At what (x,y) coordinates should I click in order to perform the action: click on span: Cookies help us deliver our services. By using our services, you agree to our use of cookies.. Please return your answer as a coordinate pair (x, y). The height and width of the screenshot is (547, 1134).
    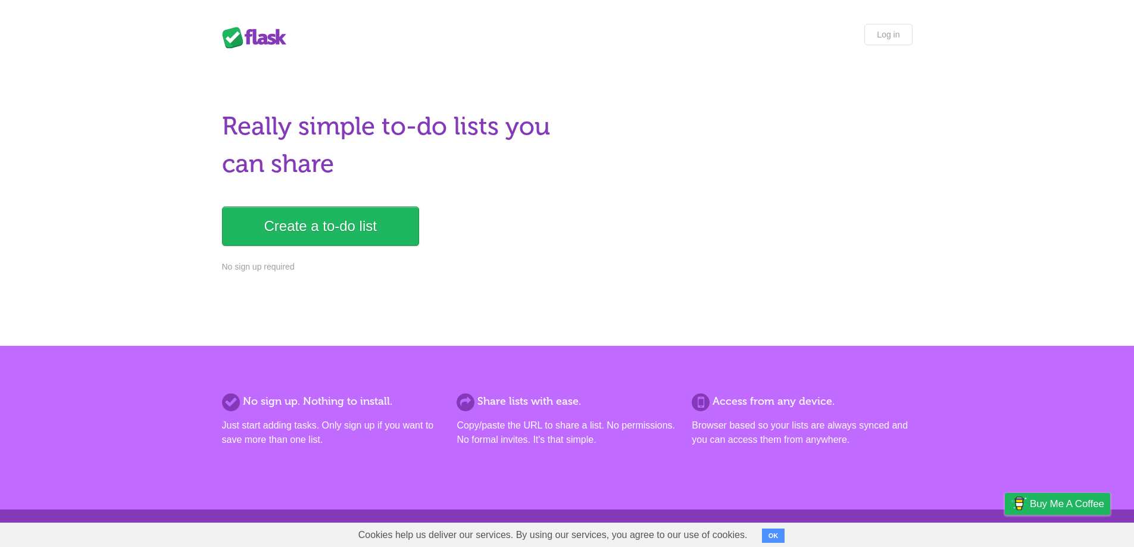
    Looking at the image, I should click on (553, 535).